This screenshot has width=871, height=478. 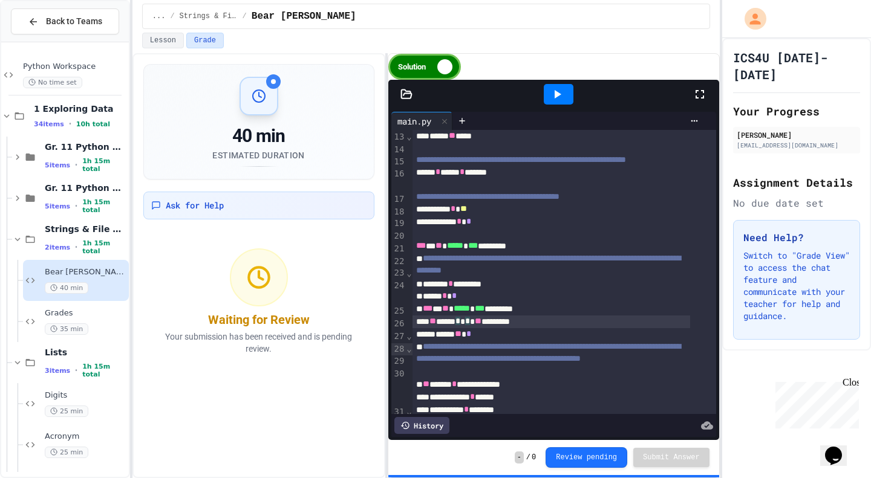 What do you see at coordinates (398, 236) in the screenshot?
I see `div: 20` at bounding box center [398, 236].